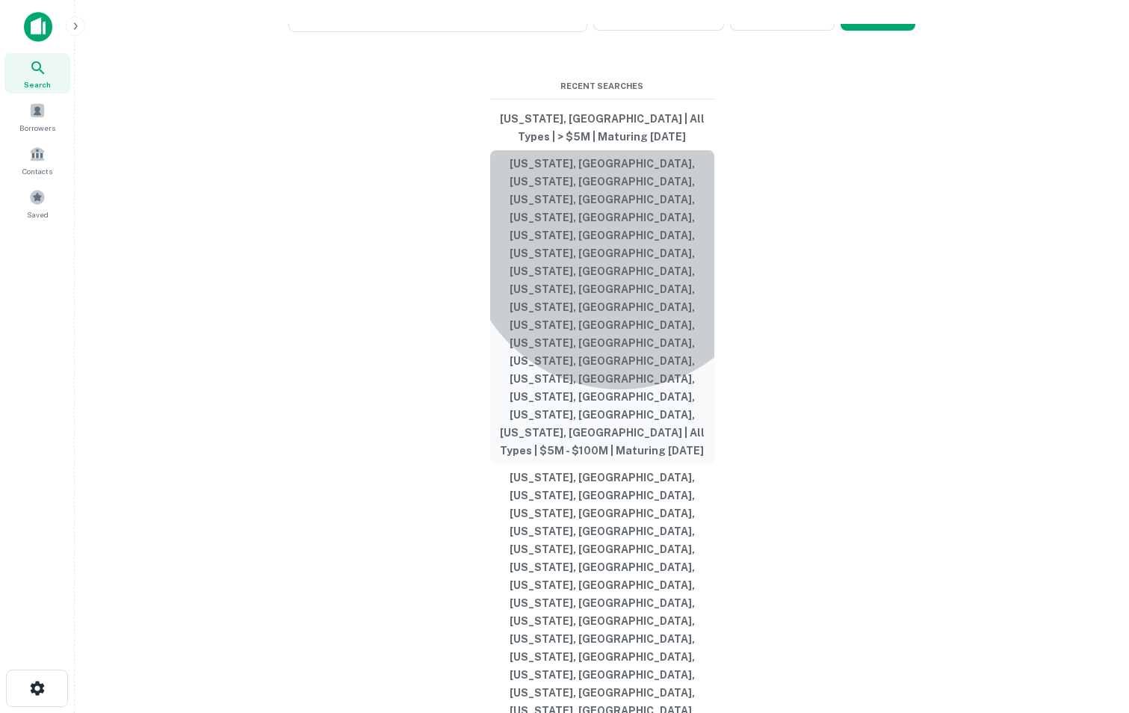  I want to click on span: Borrowers, so click(37, 128).